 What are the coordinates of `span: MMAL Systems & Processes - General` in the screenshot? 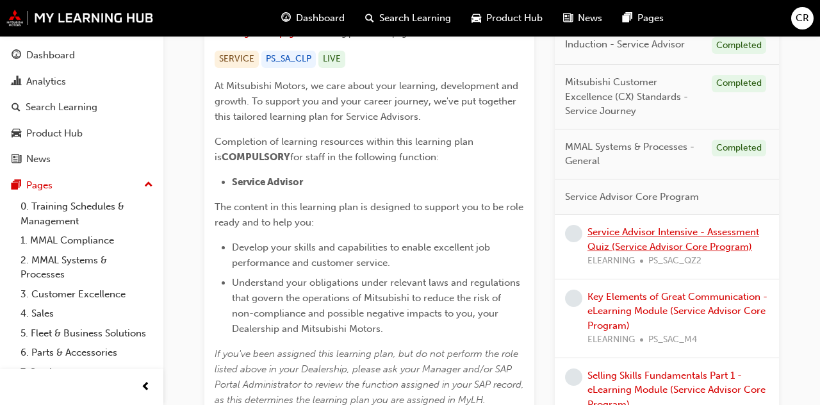 It's located at (633, 154).